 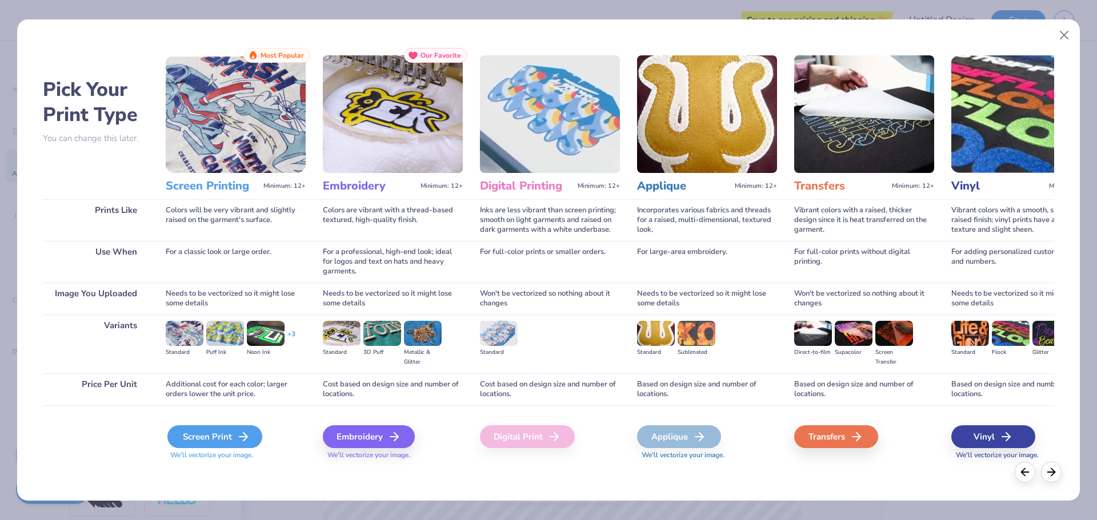 I want to click on div: Vibrant colors with a smooth, slightly raised finish; vinyl prints have a consistent texture and ..., so click(x=1021, y=220).